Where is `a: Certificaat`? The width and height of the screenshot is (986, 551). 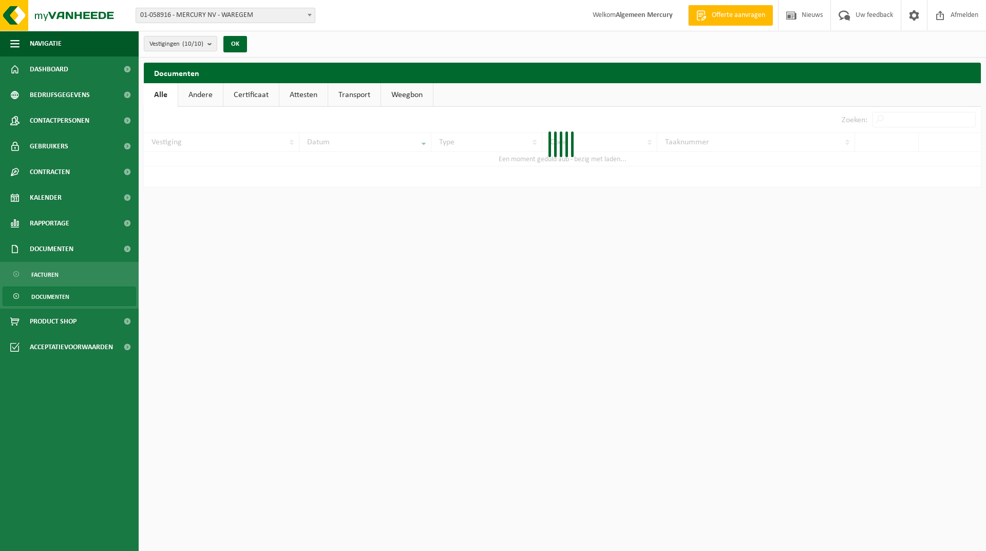 a: Certificaat is located at coordinates (251, 95).